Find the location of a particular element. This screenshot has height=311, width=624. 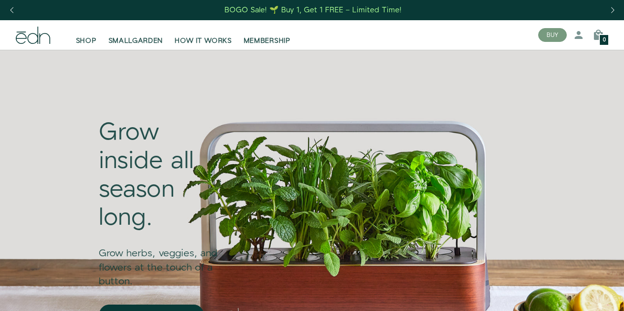

a: MEMBERSHIP is located at coordinates (267, 35).